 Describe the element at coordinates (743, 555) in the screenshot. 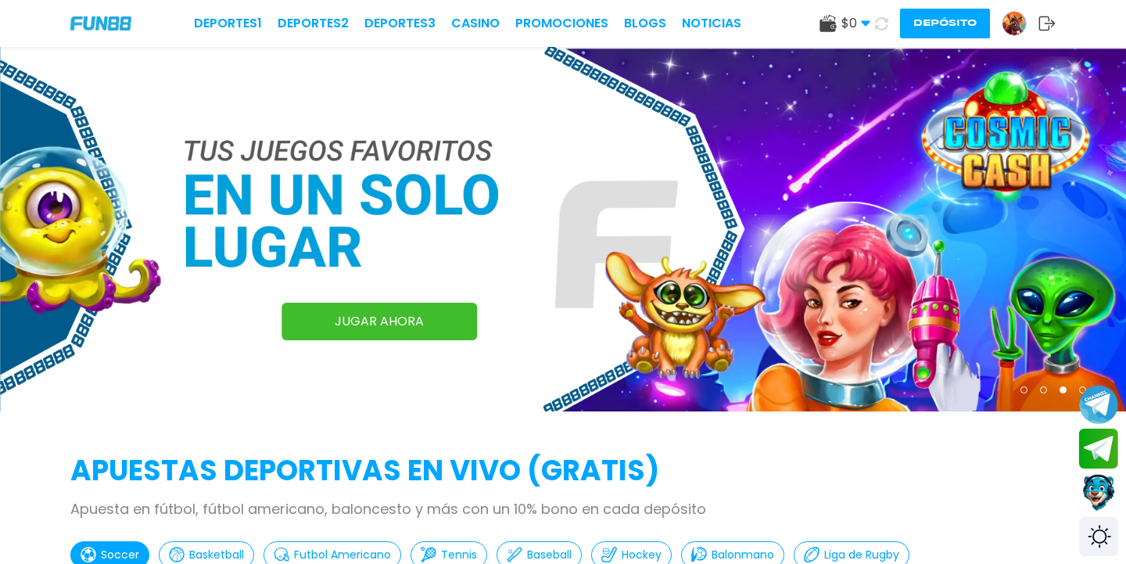

I see `p: Balonmano` at that location.